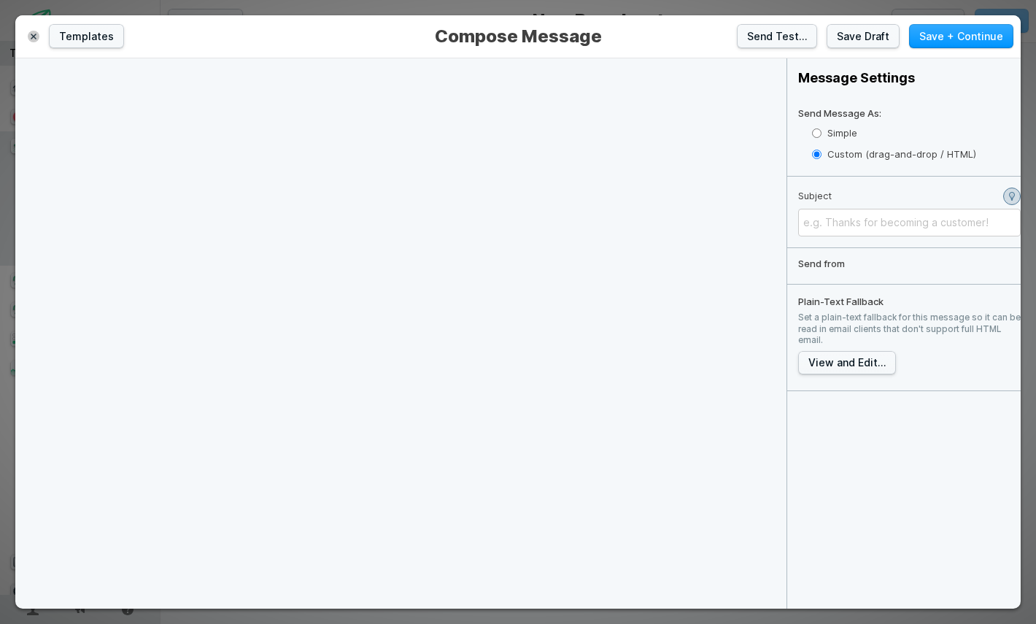 The image size is (1036, 624). I want to click on p: Plain-Text Fallback, so click(909, 301).